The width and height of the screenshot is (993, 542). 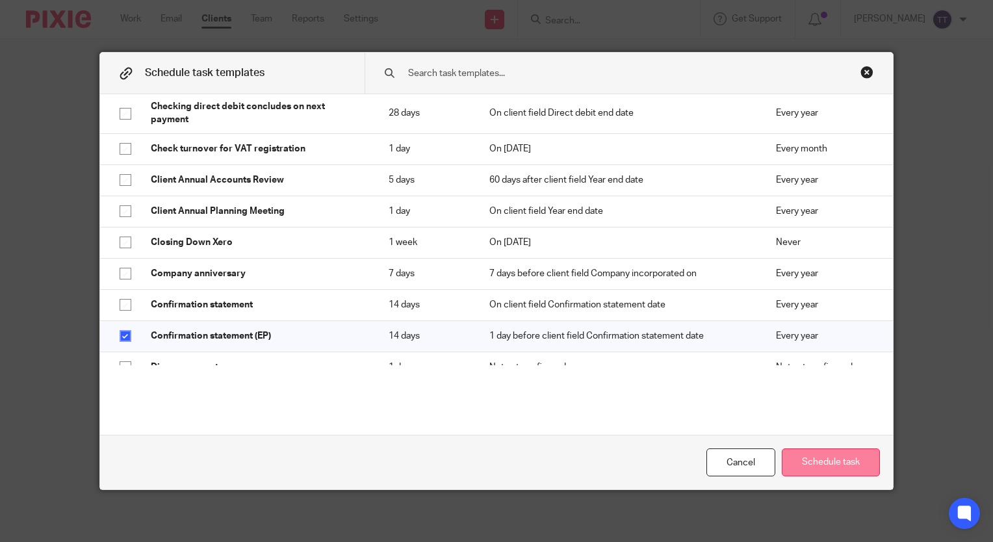 I want to click on div: Close this dialog window, so click(x=867, y=72).